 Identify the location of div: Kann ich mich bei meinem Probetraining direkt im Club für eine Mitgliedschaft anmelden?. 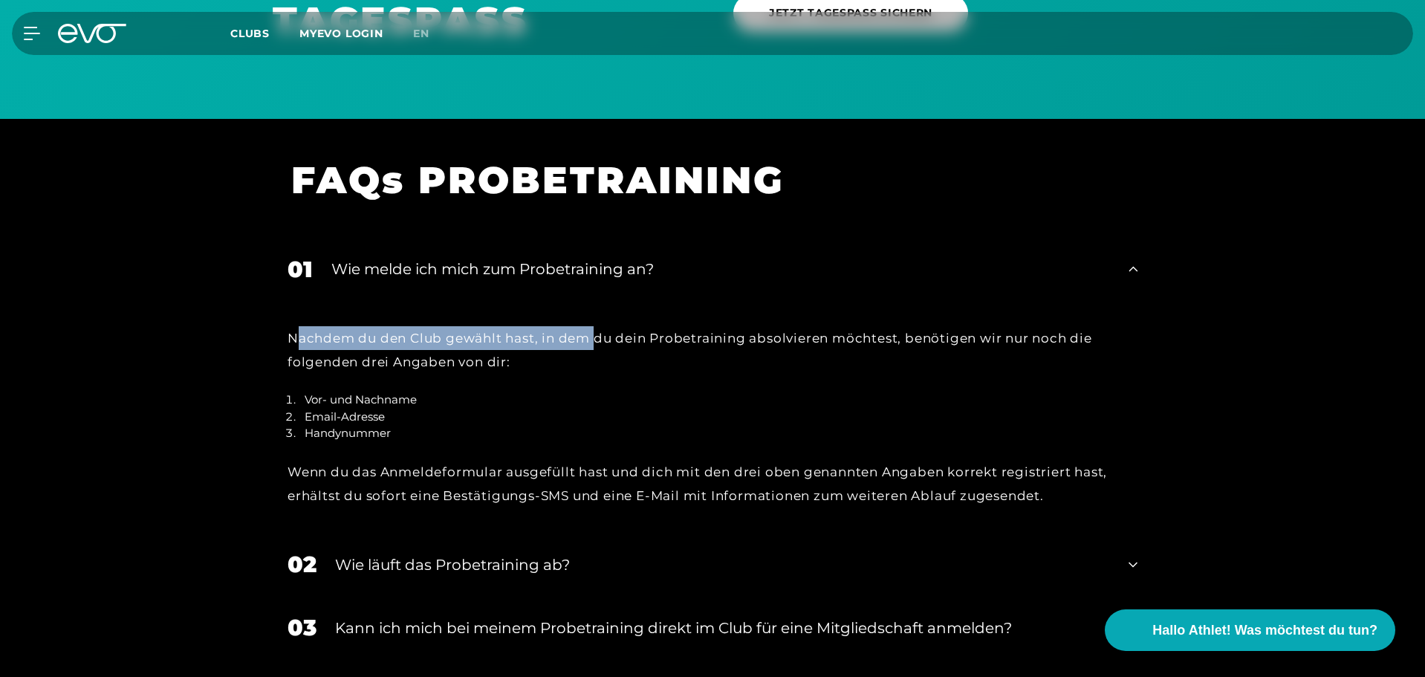
(722, 628).